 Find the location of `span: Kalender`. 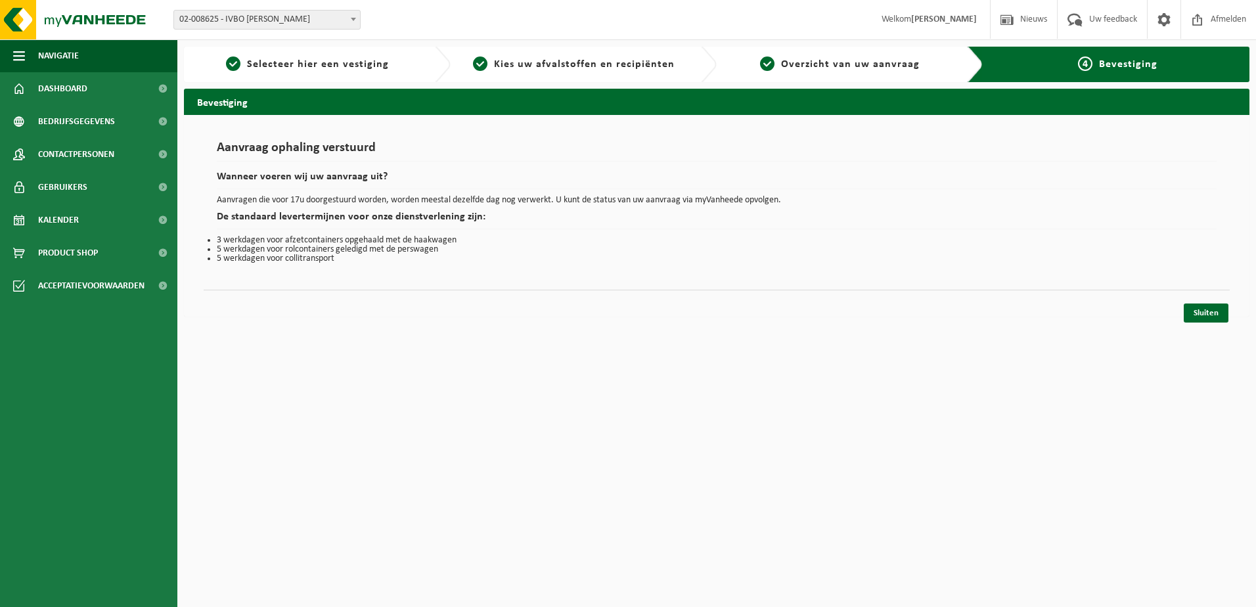

span: Kalender is located at coordinates (58, 220).